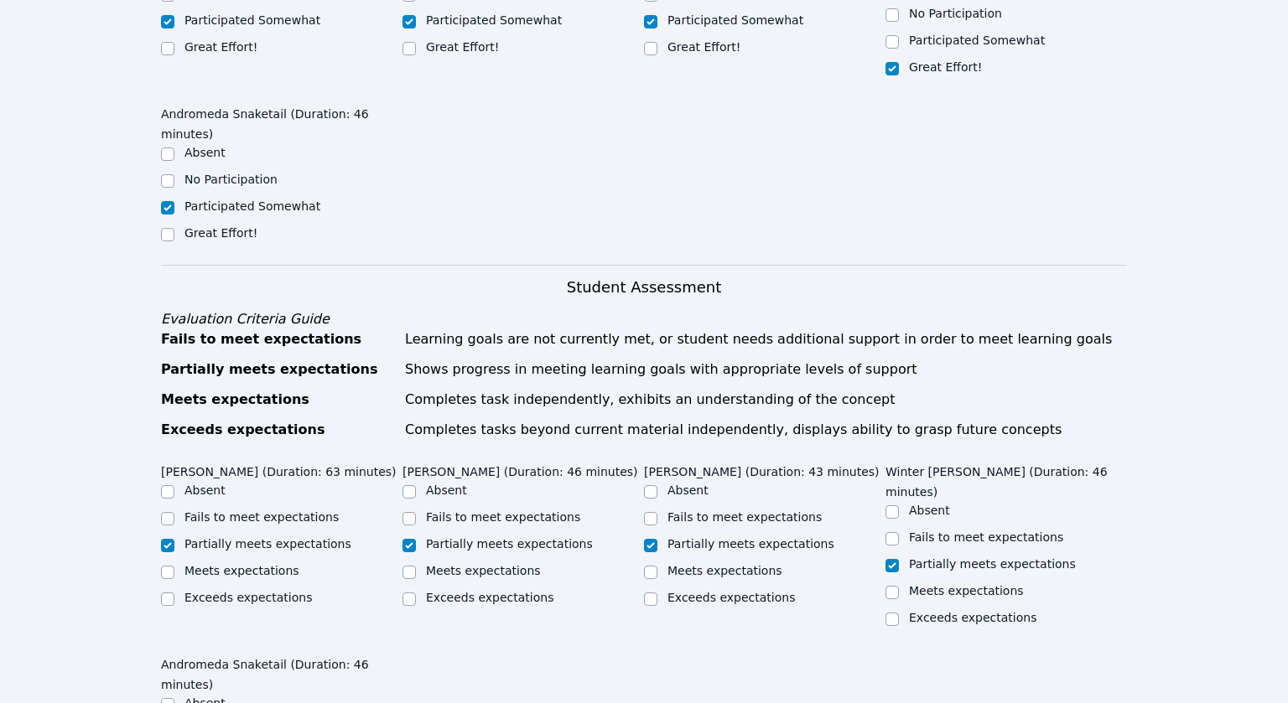 The image size is (1288, 703). What do you see at coordinates (765, 430) in the screenshot?
I see `div: Completes tasks beyond current material independently, displays ability to grasp future concepts` at bounding box center [765, 430].